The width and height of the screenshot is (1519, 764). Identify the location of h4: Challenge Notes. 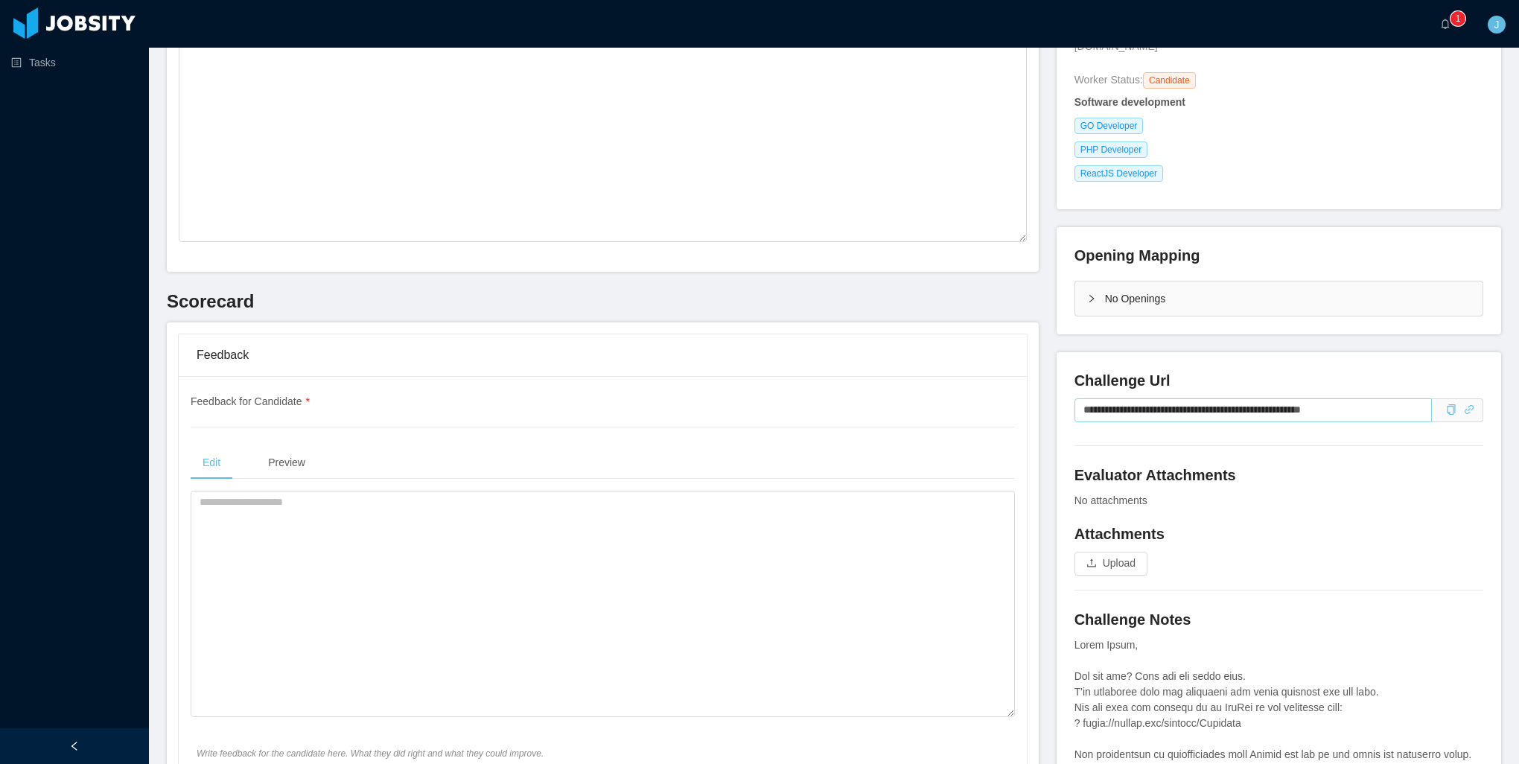
(1278, 619).